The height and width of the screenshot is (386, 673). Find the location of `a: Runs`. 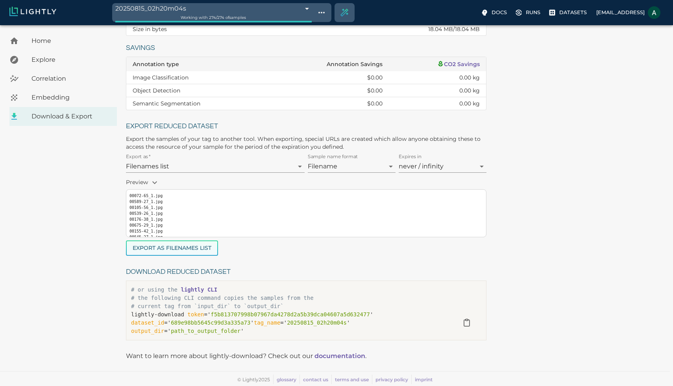

a: Runs is located at coordinates (528, 13).